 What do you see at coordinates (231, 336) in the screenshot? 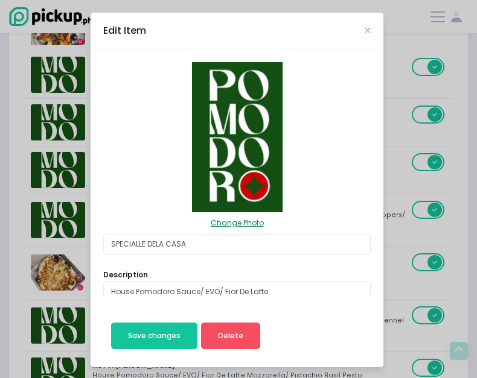
I see `button: Delete` at bounding box center [231, 336].